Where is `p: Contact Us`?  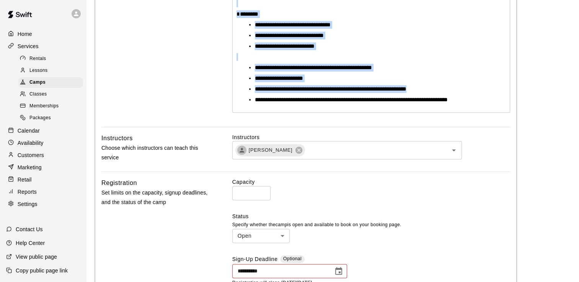 p: Contact Us is located at coordinates (29, 229).